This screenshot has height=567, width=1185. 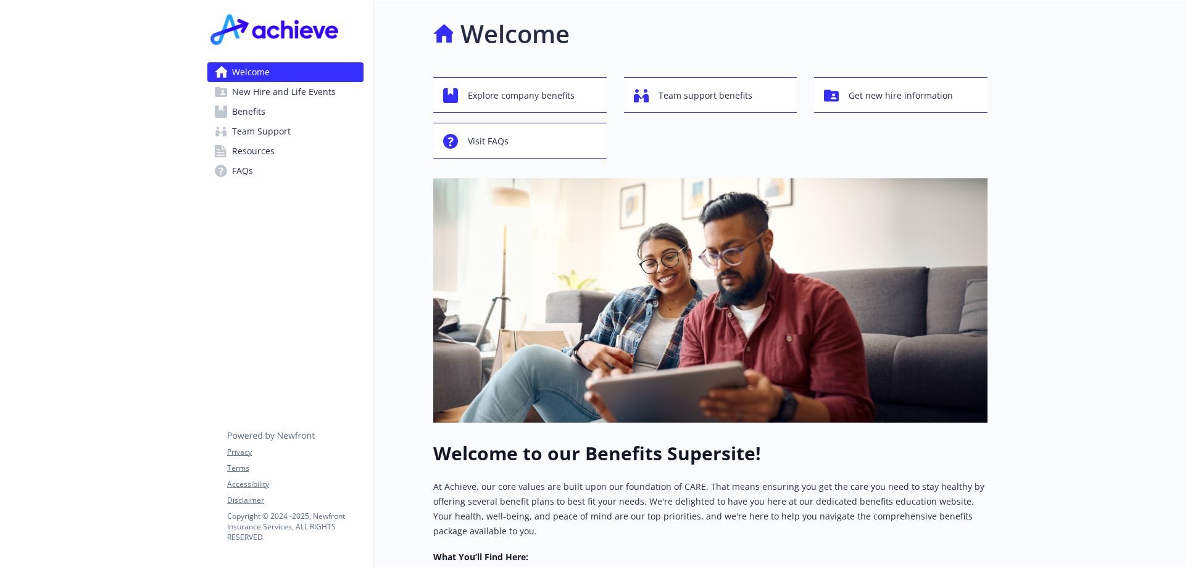 I want to click on span: New Hire and Life Events, so click(x=284, y=92).